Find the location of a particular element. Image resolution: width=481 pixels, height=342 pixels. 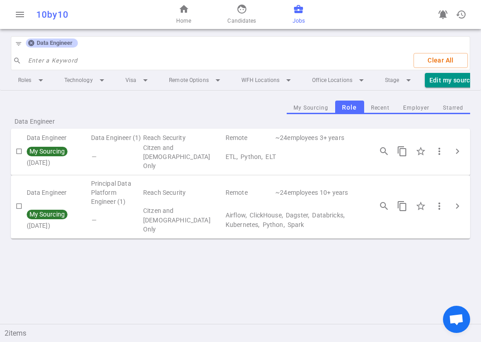

button: Role is located at coordinates (350, 107).